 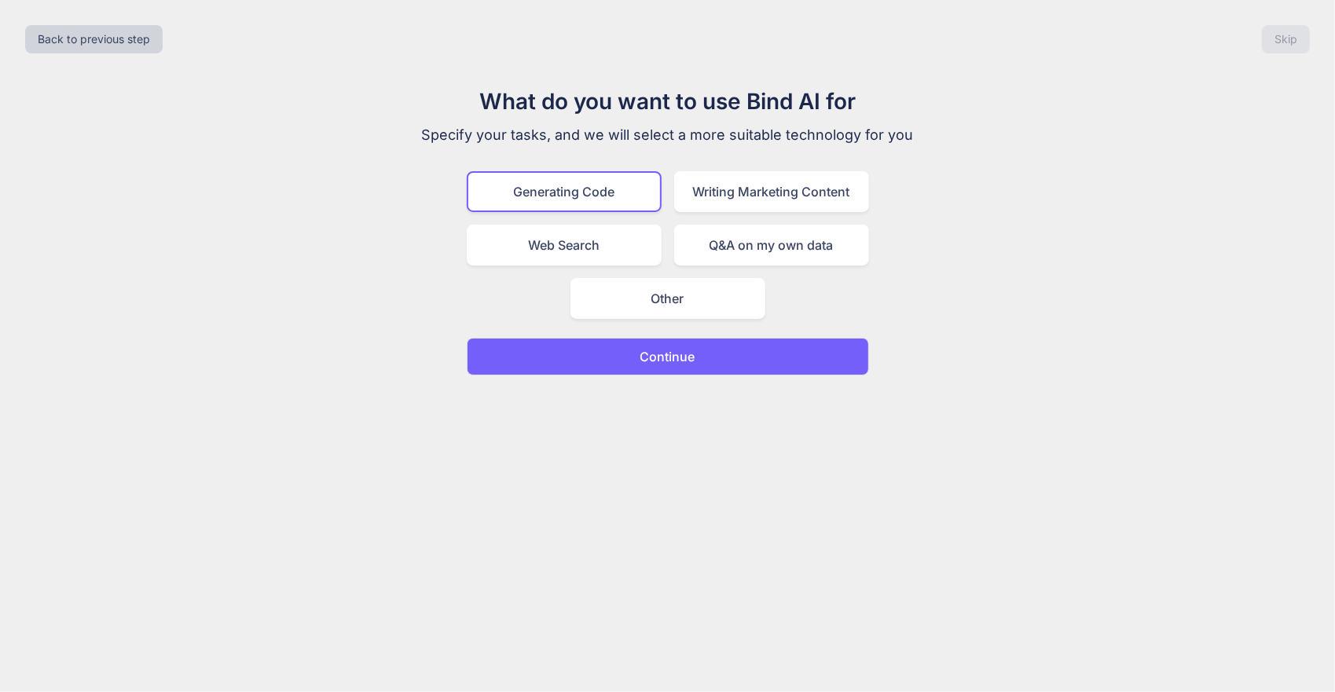 What do you see at coordinates (668, 299) in the screenshot?
I see `div: Other` at bounding box center [668, 299].